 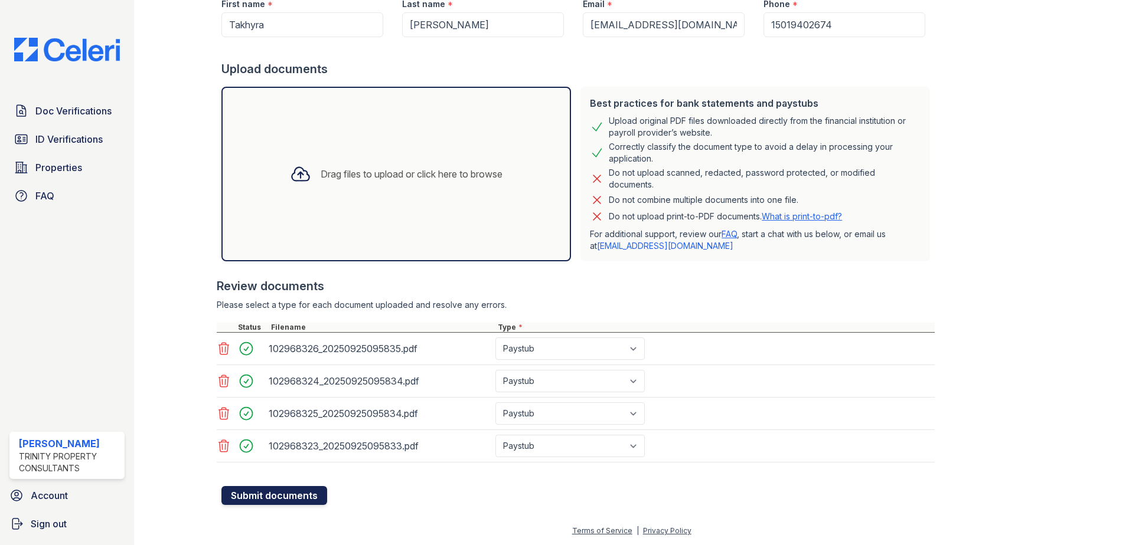 What do you see at coordinates (380, 381) in the screenshot?
I see `div: 102968324_20250925095834.pdf` at bounding box center [380, 381].